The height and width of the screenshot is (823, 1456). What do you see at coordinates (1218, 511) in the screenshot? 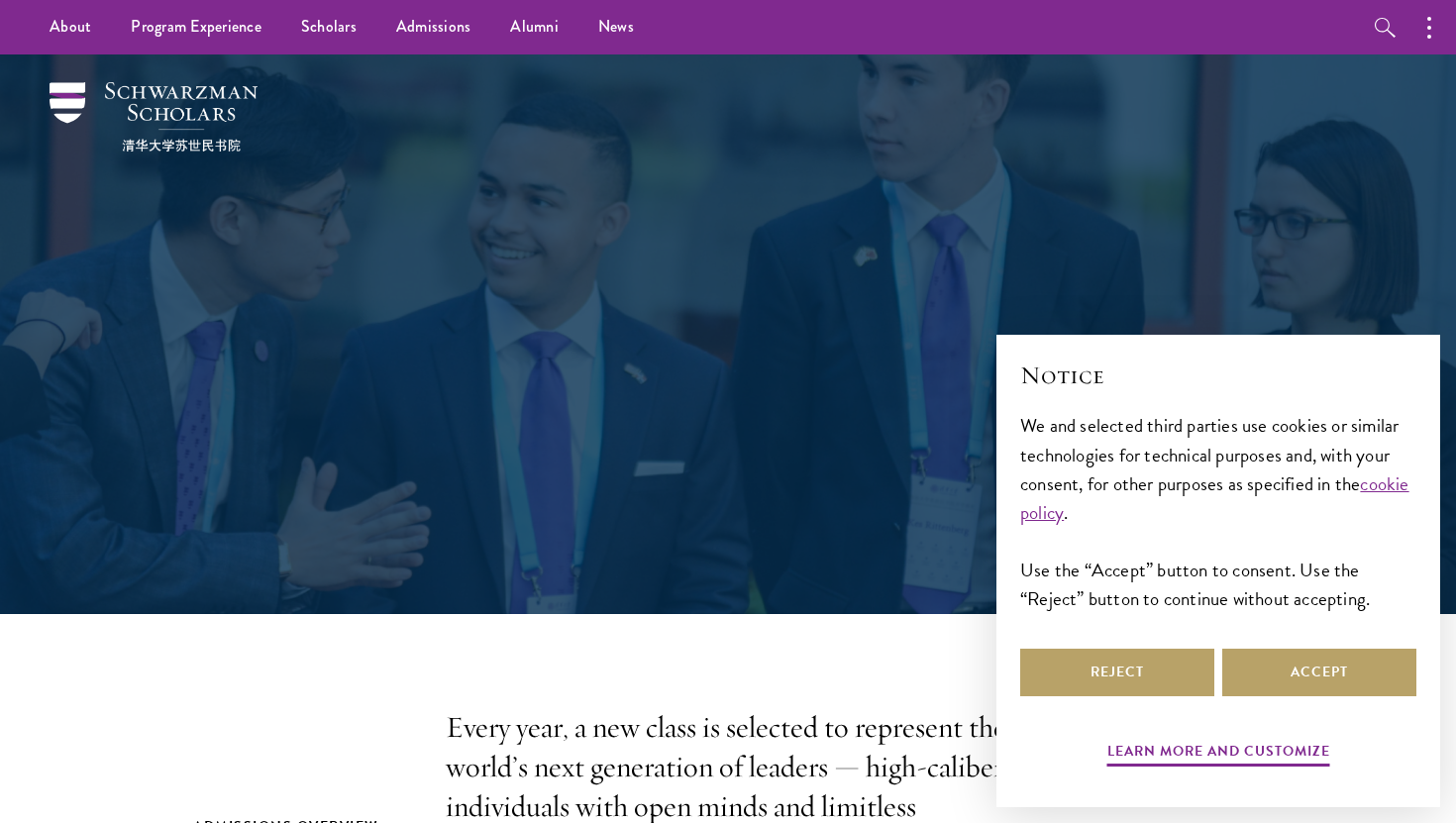
I see `div: We and selected third parties use cookies or similar technologies for technical purposes and, wit...` at bounding box center [1218, 511].